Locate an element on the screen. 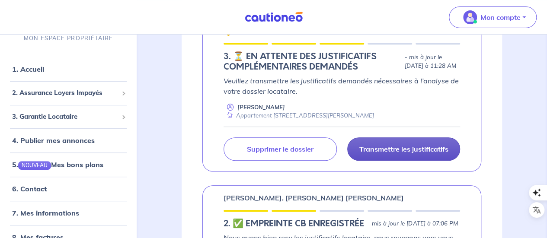  a: 7. Mes informations is located at coordinates (45, 213).